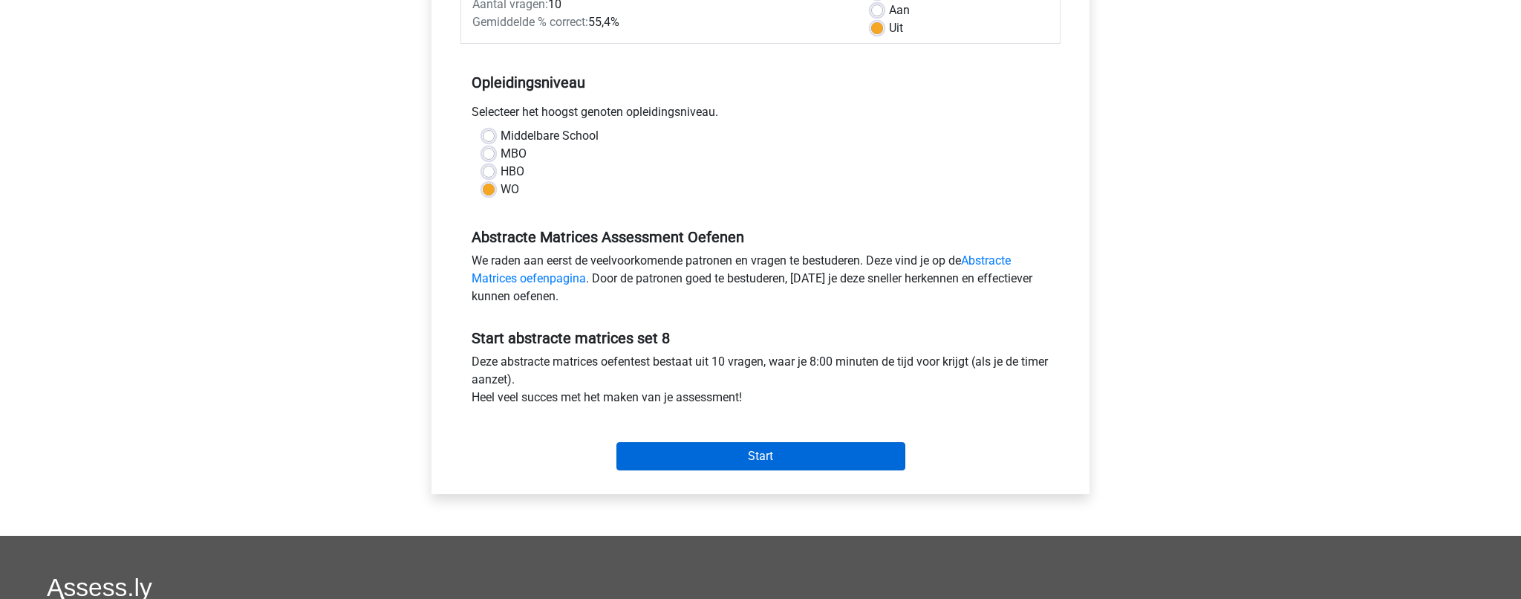 The height and width of the screenshot is (599, 1521). What do you see at coordinates (760, 281) in the screenshot?
I see `div: We raden aan eerst de veelvoorkomende patronen en vragen te bestuderen. Deze vind je op de . Door...` at bounding box center [760, 281].